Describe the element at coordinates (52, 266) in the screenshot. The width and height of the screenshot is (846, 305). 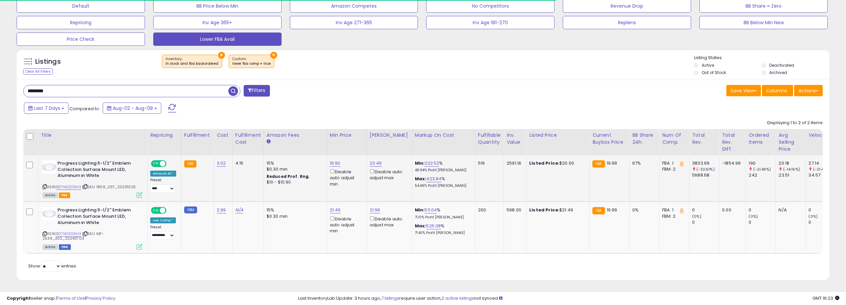
I see `span: Show: entries` at that location.